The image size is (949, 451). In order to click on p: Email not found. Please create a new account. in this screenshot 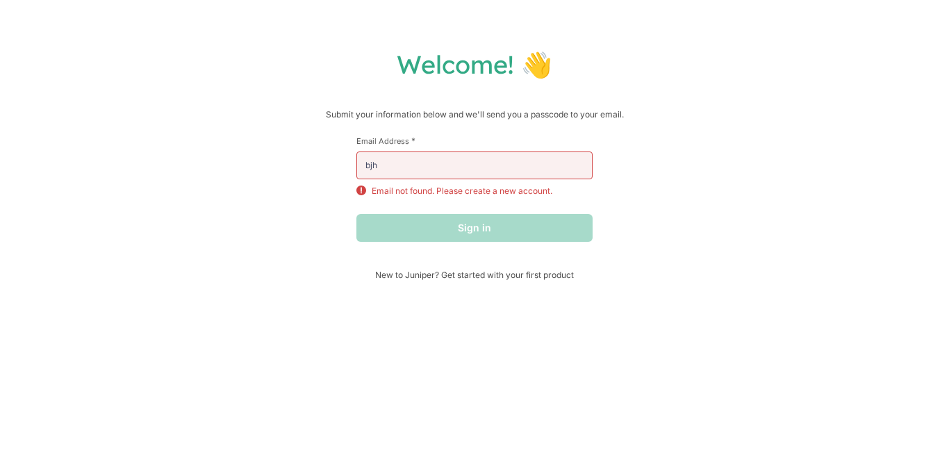, I will do `click(462, 191)`.